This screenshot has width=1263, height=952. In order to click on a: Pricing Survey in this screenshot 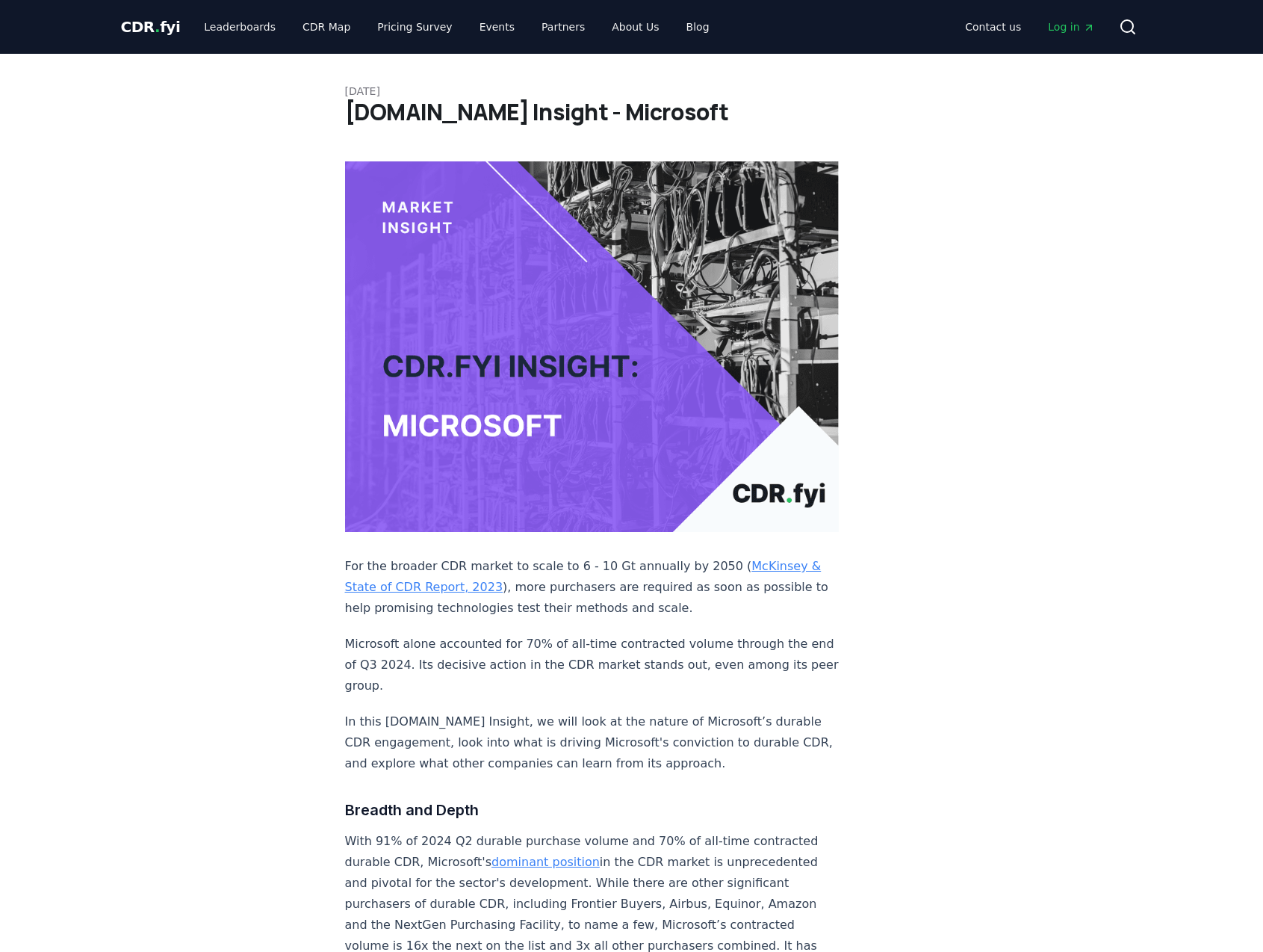, I will do `click(415, 27)`.